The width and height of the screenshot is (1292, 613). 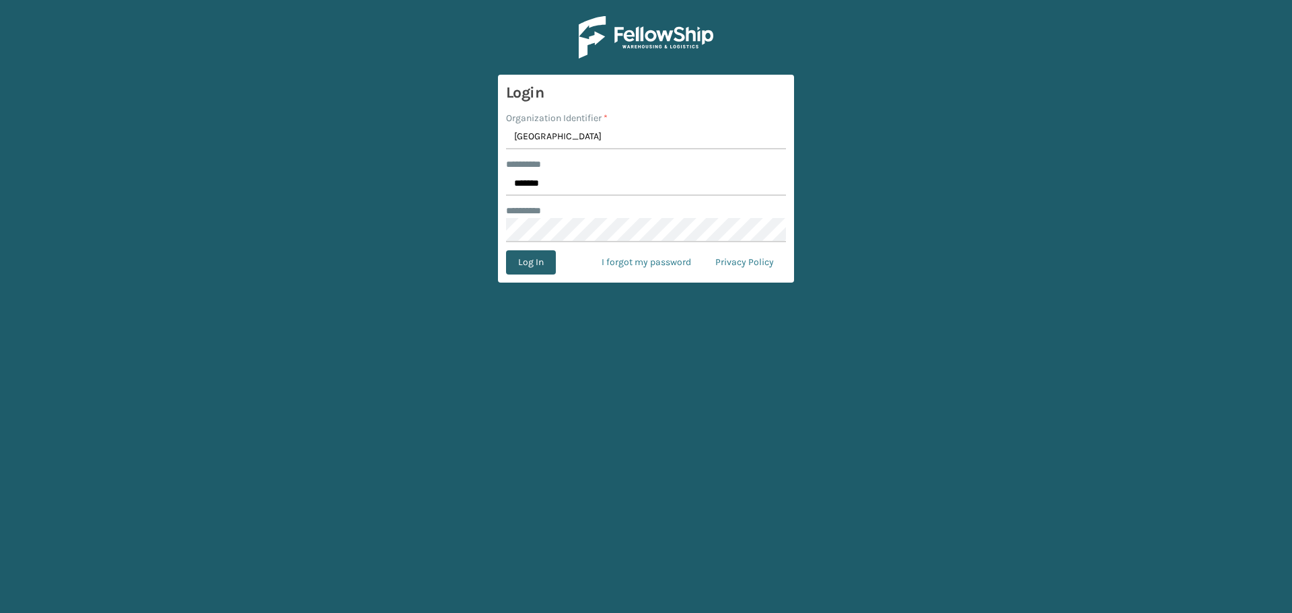 What do you see at coordinates (744, 262) in the screenshot?
I see `a: Privacy Policy` at bounding box center [744, 262].